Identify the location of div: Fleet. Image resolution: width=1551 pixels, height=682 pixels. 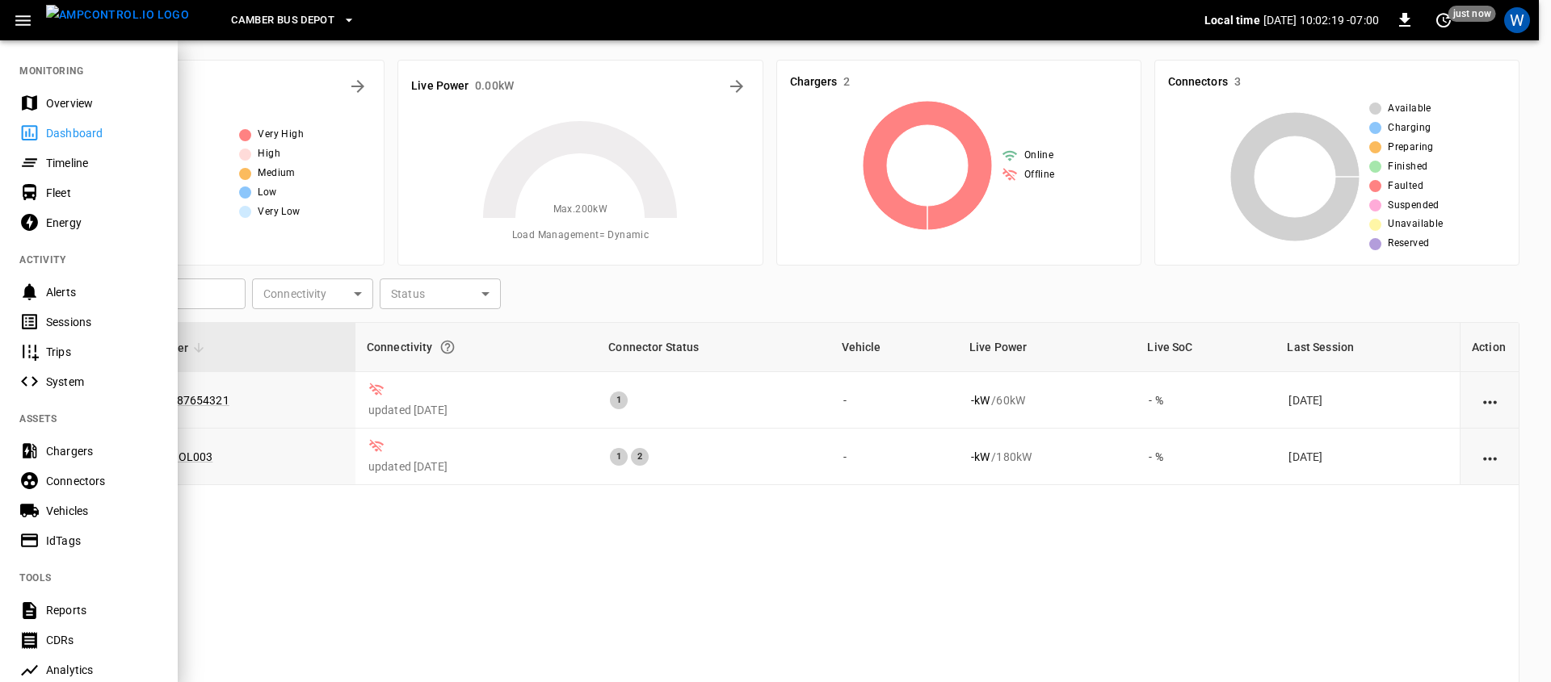
(102, 193).